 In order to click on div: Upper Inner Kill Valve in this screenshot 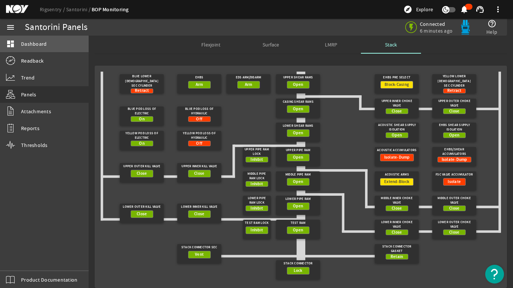, I will do `click(199, 167)`.